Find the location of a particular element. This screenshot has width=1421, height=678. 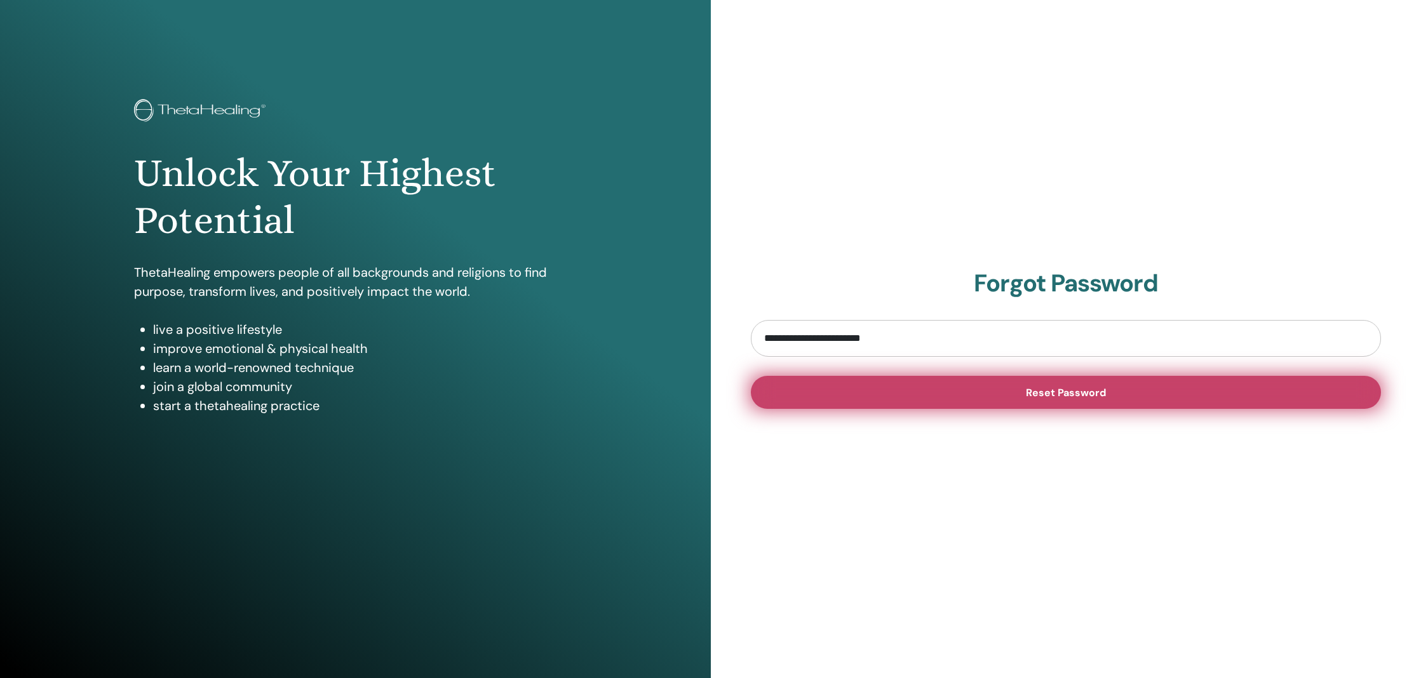

li: learn a world-renowned technique is located at coordinates (365, 368).